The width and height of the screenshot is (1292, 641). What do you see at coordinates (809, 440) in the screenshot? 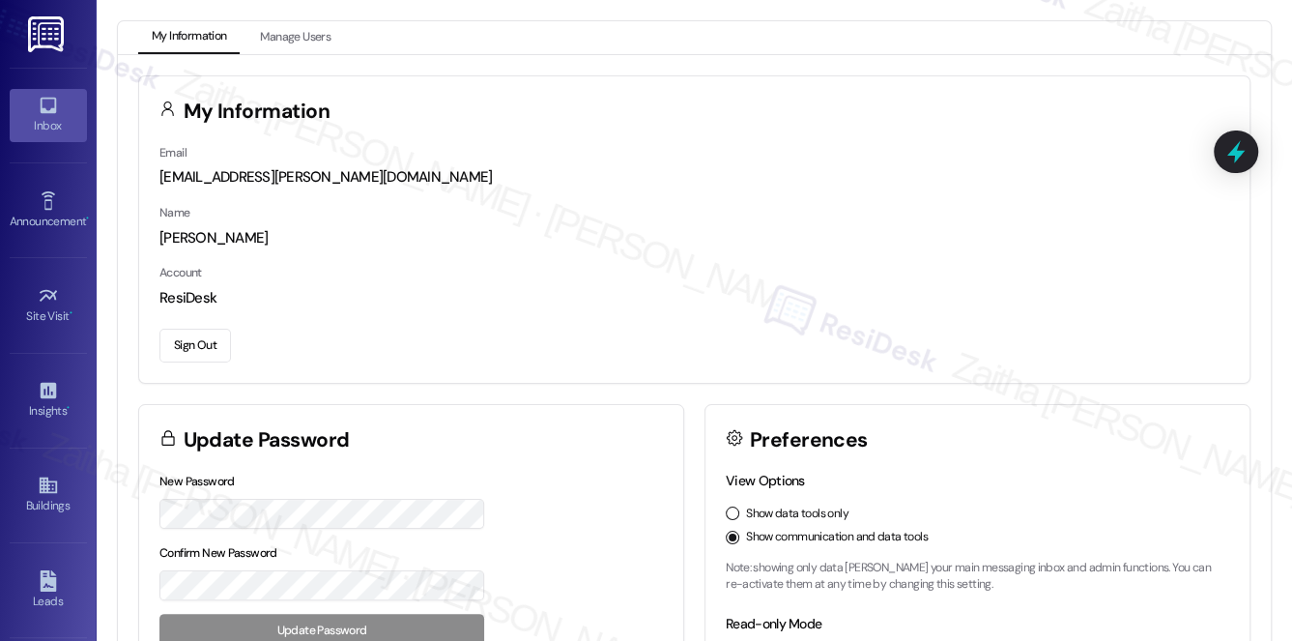
I see `h3: Preferences` at bounding box center [809, 440].